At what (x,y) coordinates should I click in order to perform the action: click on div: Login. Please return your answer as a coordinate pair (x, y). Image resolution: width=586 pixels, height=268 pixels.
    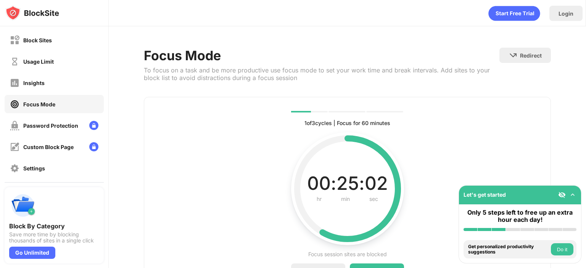
    Looking at the image, I should click on (566, 13).